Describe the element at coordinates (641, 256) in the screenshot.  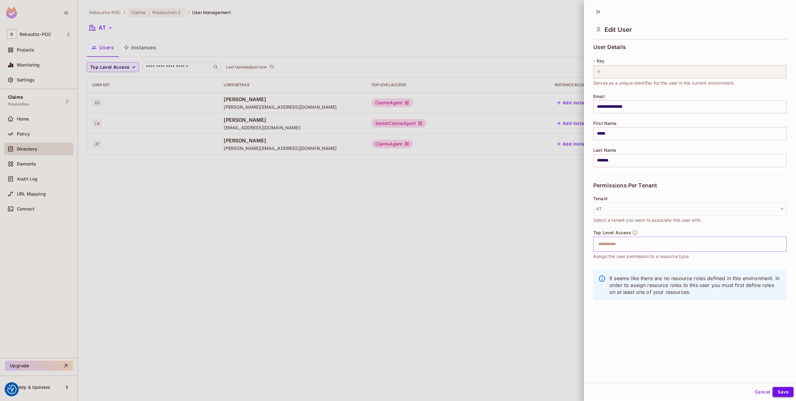
I see `span: Assign the user permission to a resource type` at that location.